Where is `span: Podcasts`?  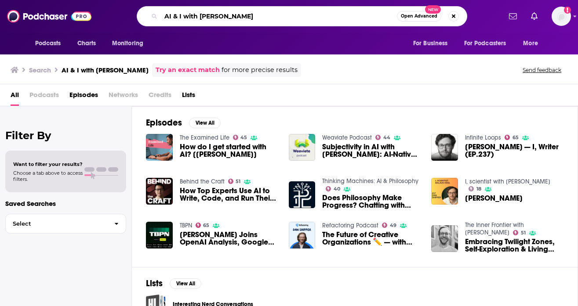
span: Podcasts is located at coordinates (48, 44).